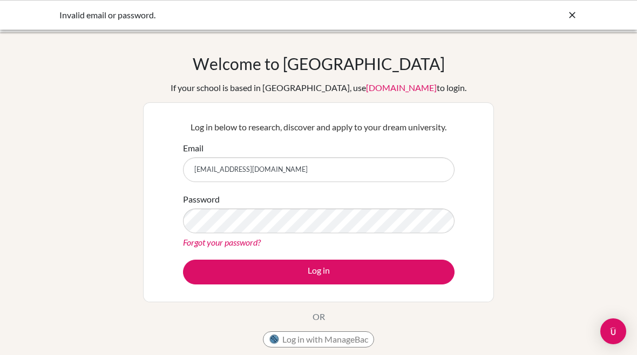  What do you see at coordinates (318, 272) in the screenshot?
I see `button: Log in` at bounding box center [318, 272].